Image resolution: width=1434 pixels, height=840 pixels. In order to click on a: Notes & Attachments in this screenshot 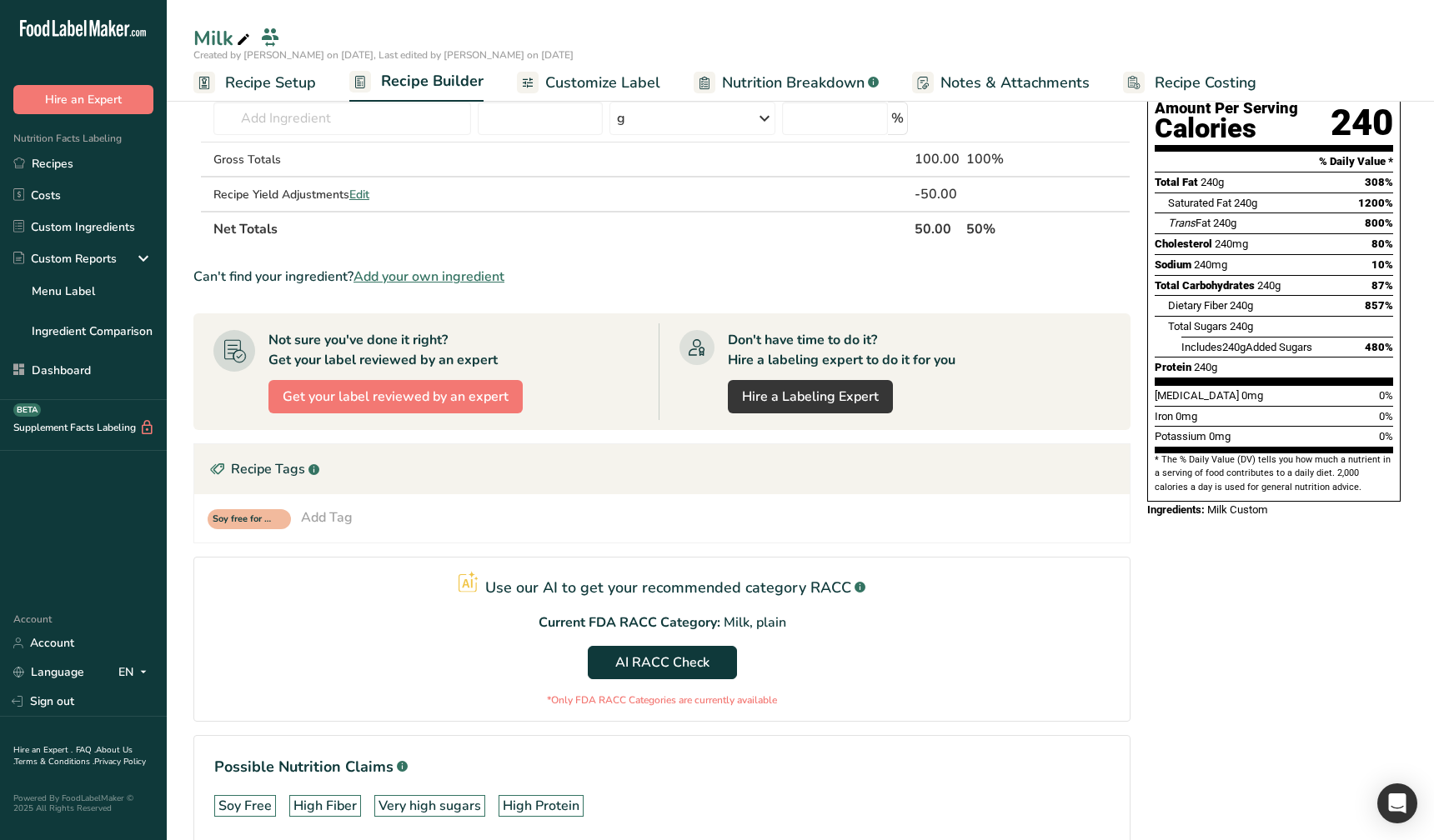, I will do `click(1001, 82)`.